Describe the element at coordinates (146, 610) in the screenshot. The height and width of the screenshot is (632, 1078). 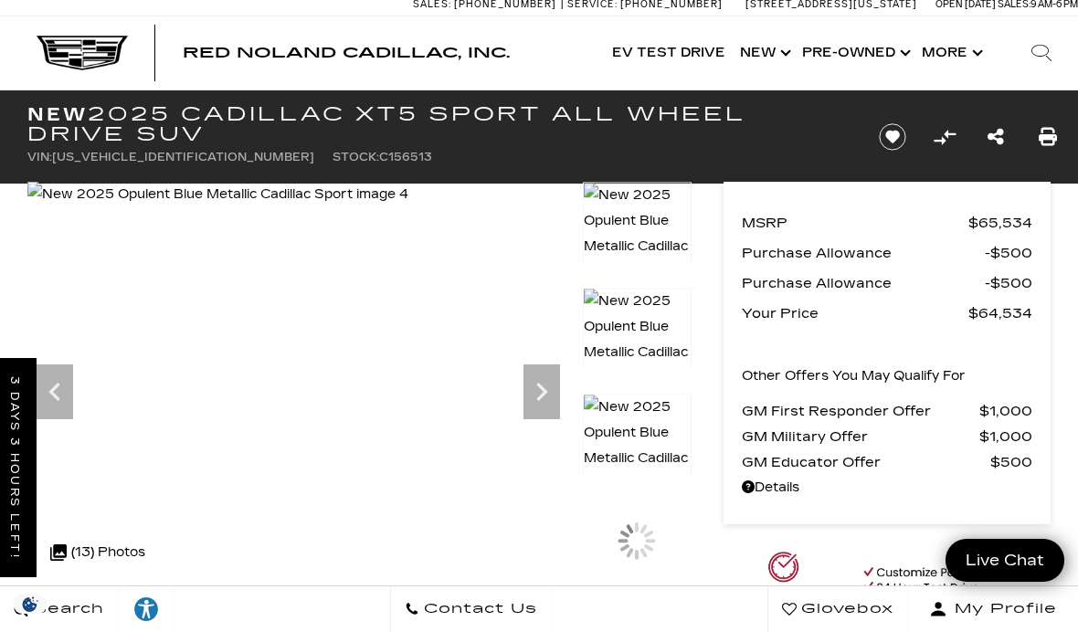
I see `div: Explore your accessibility options` at that location.